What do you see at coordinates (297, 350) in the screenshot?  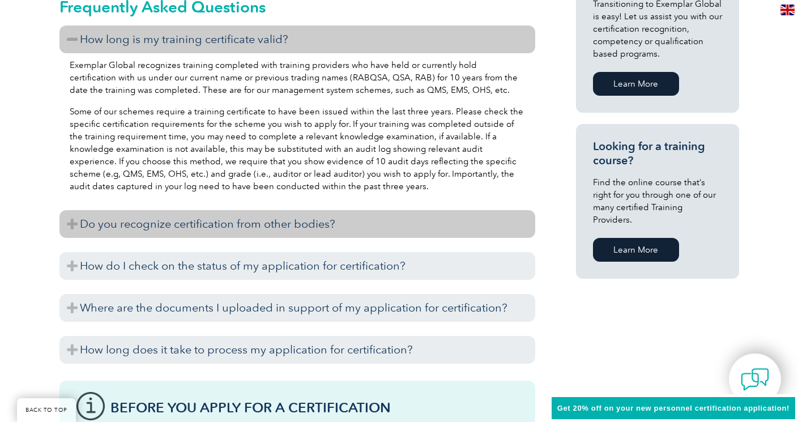 I see `h3: How long does it take to process my application for certification?` at bounding box center [297, 350].